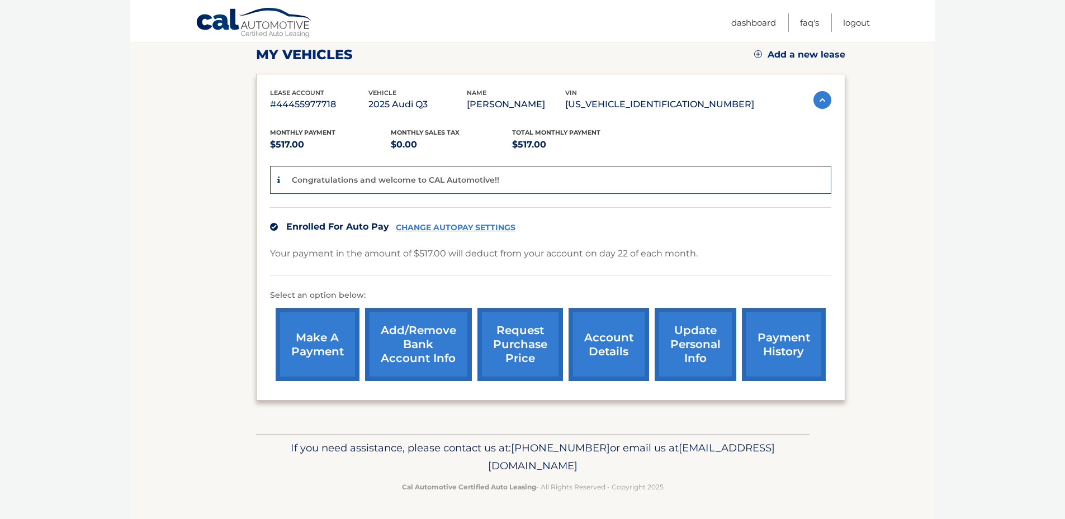  I want to click on p: Select an option below:, so click(551, 296).